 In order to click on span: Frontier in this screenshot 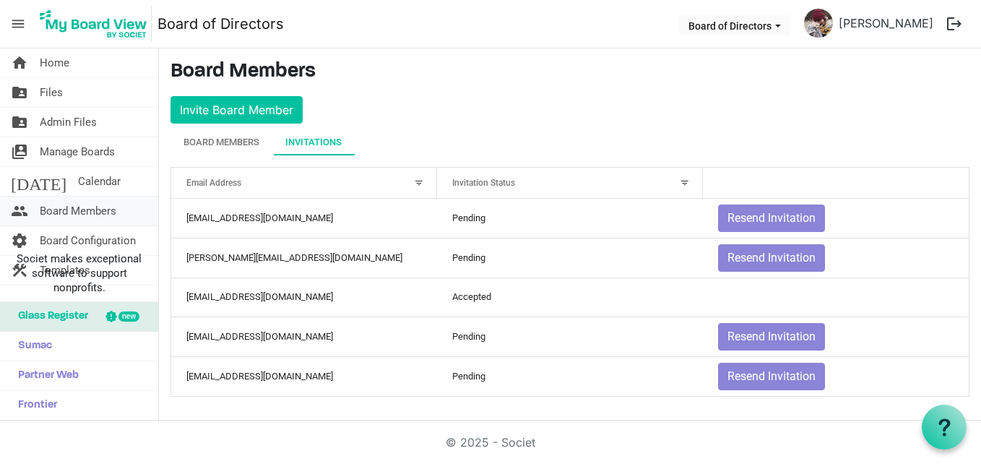, I will do `click(34, 405)`.